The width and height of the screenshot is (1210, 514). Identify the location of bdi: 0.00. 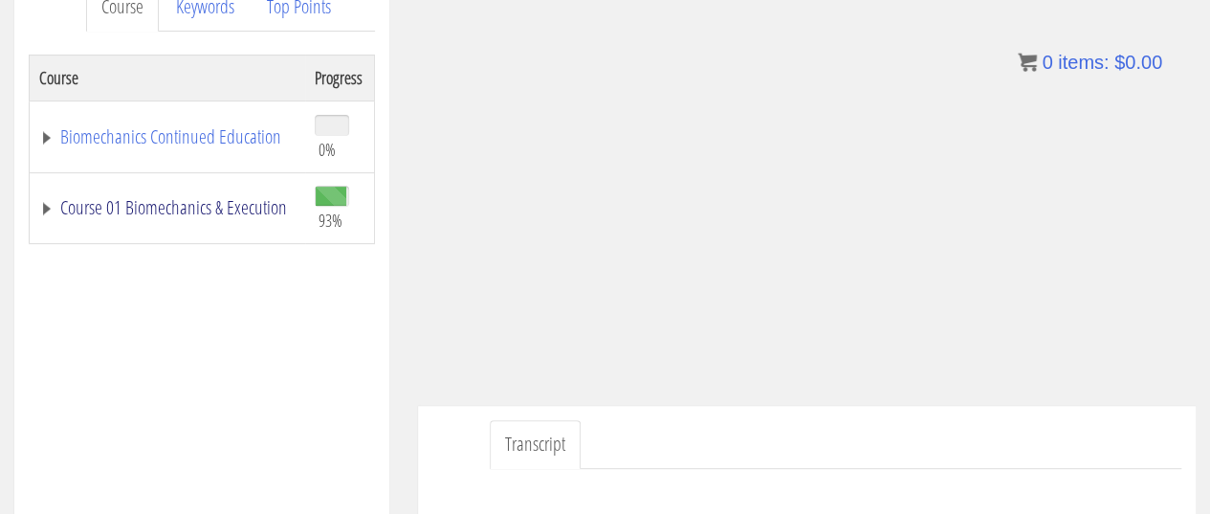
(1139, 62).